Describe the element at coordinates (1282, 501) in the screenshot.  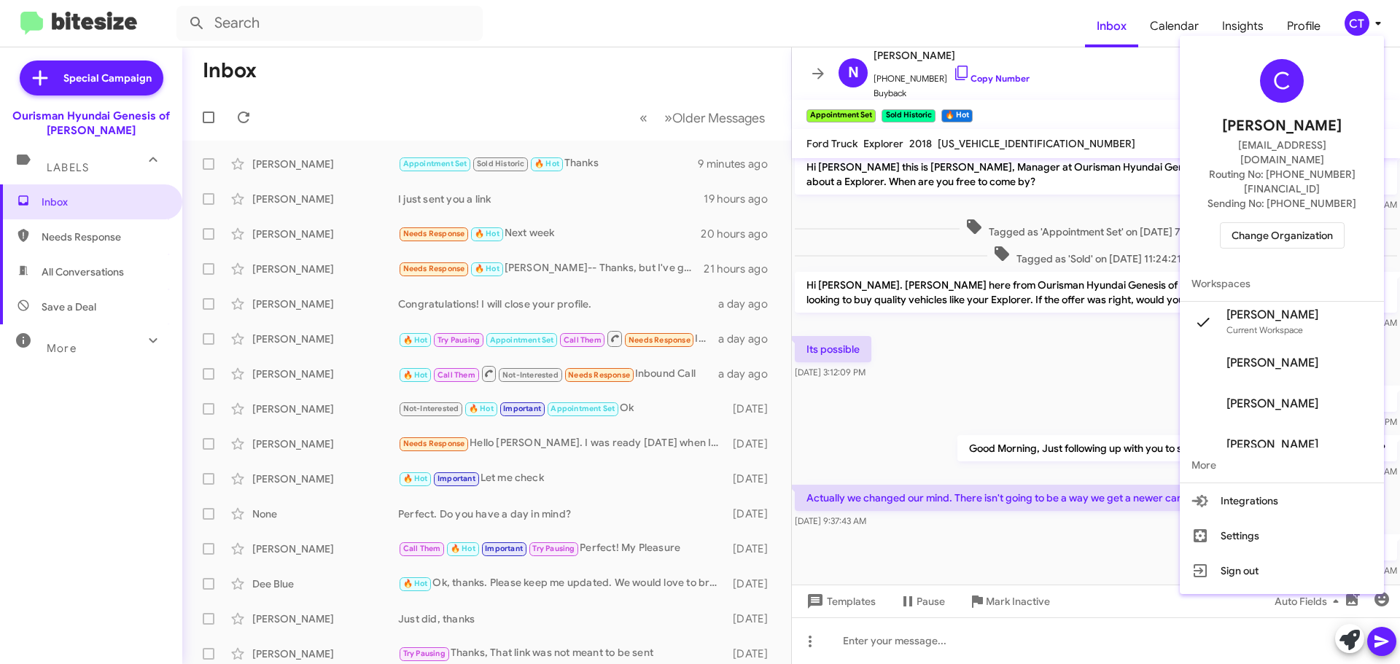
I see `button: Integrations` at that location.